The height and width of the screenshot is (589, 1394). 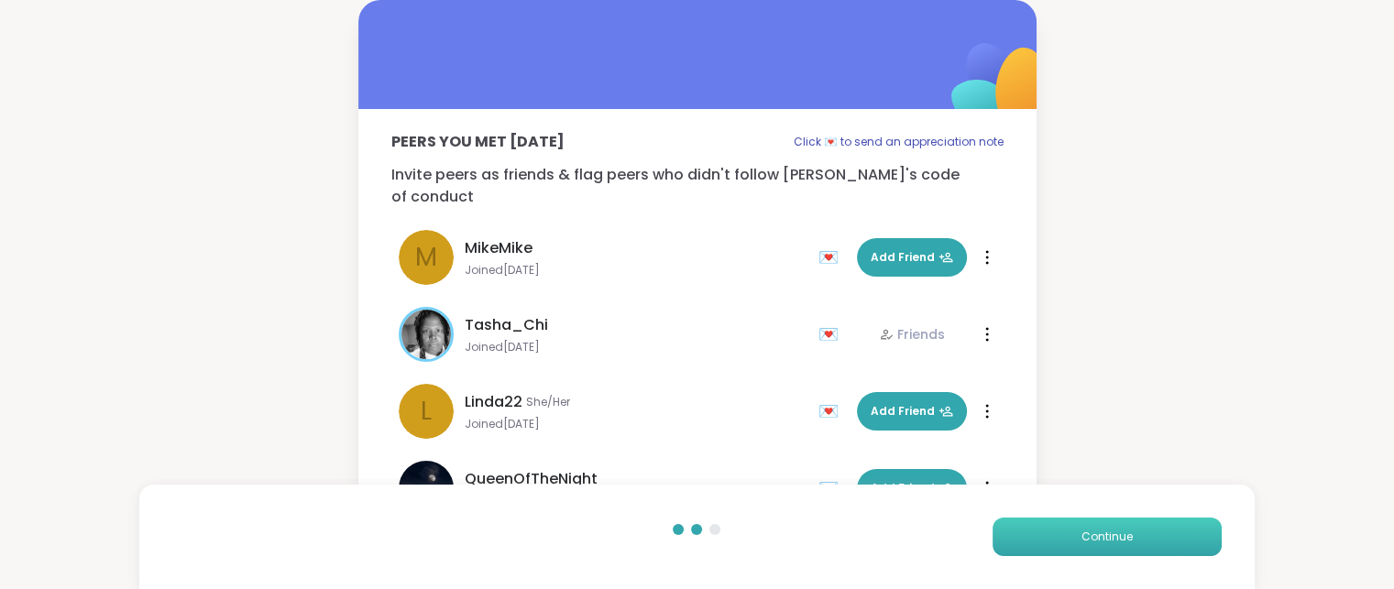 What do you see at coordinates (506, 325) in the screenshot?
I see `span: Tasha_Chi` at bounding box center [506, 325].